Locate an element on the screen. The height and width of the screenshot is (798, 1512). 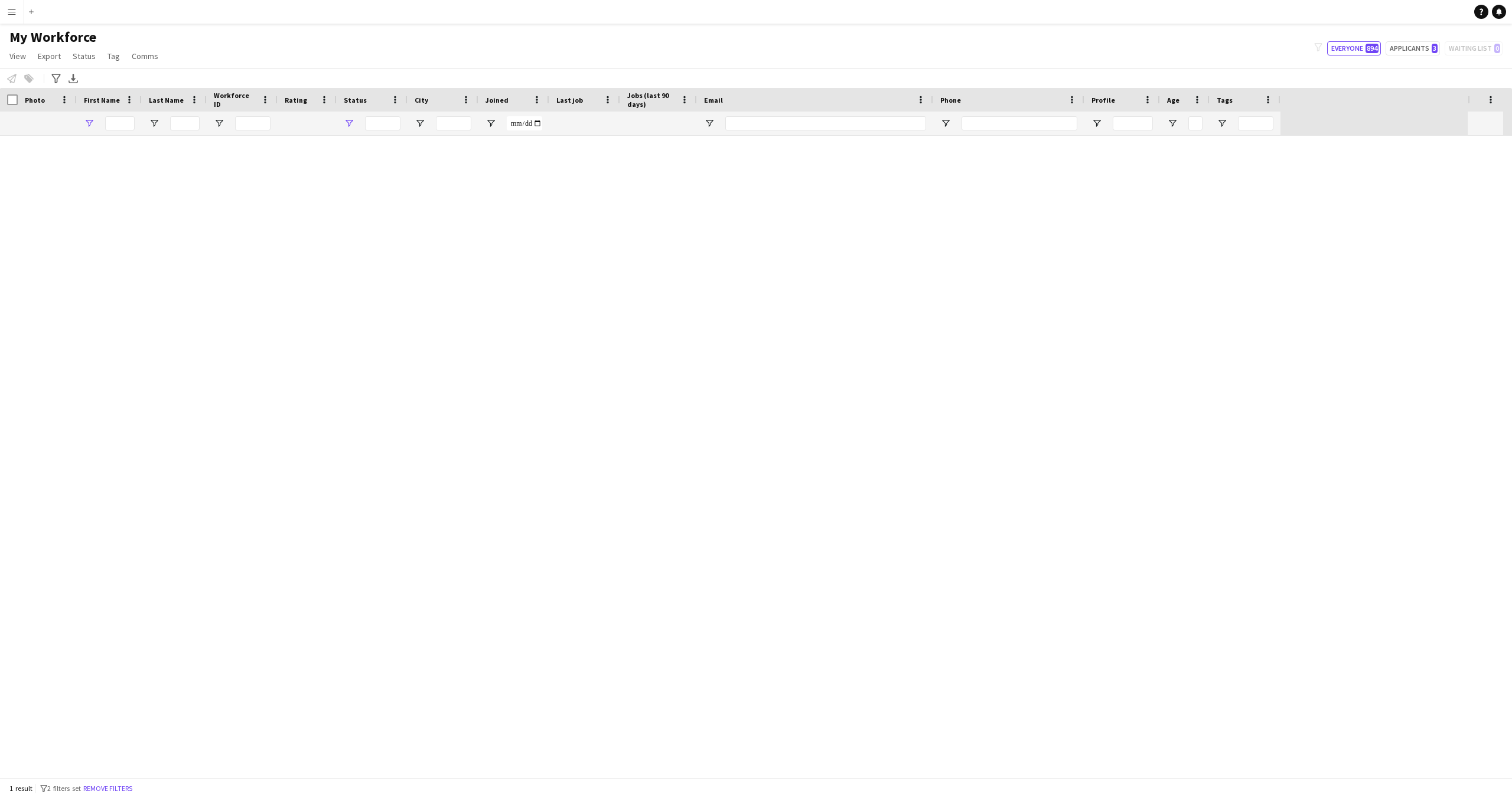
span: Rating is located at coordinates (296, 100).